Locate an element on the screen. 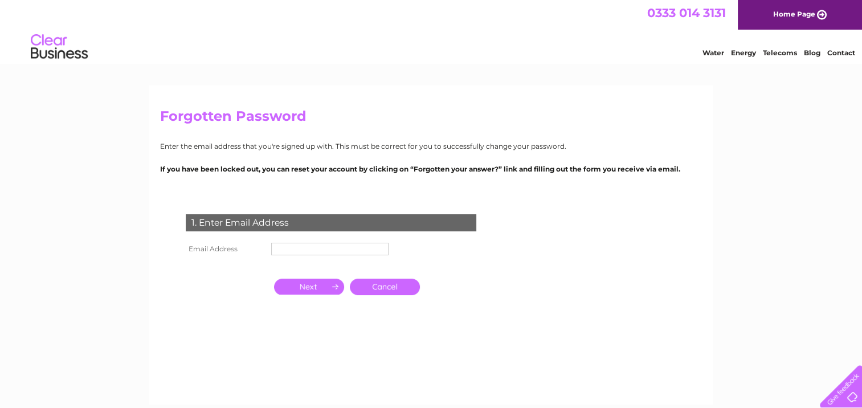  a: Water is located at coordinates (714, 52).